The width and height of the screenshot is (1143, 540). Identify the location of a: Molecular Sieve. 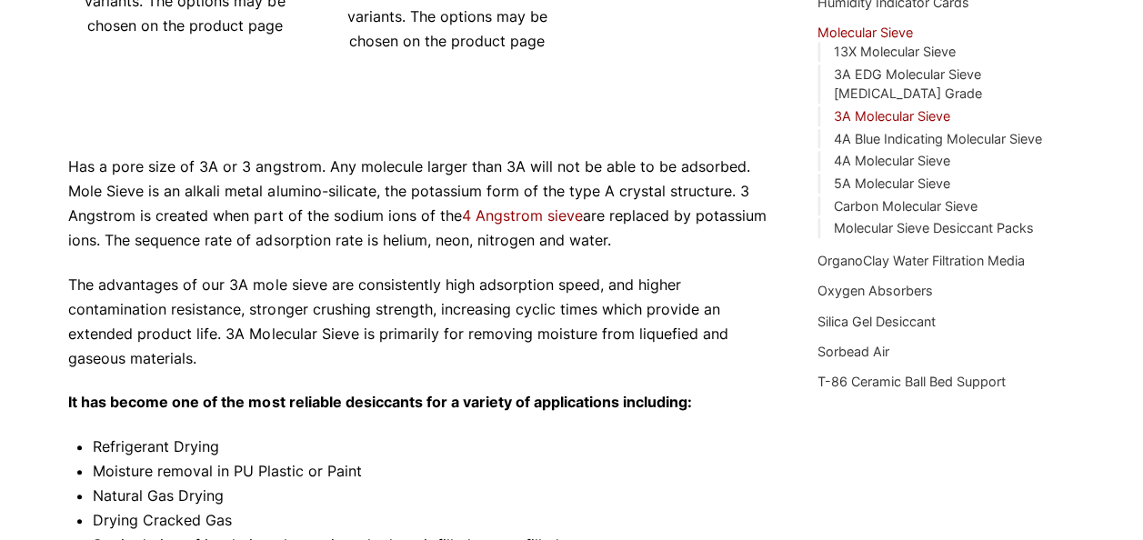
(865, 32).